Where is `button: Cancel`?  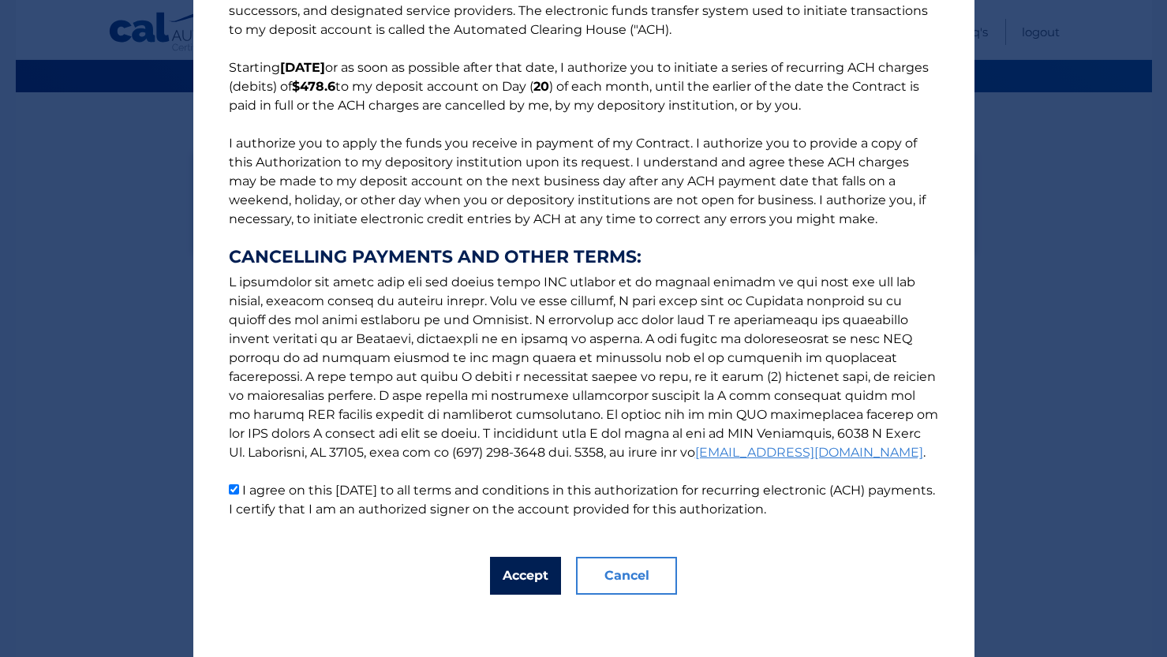
button: Cancel is located at coordinates (626, 576).